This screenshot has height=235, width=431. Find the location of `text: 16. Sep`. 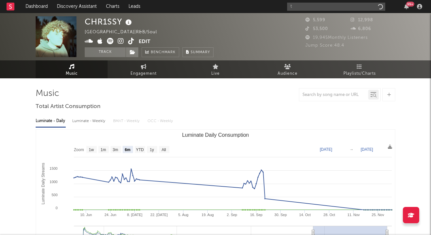

text: 16. Sep is located at coordinates (256, 215).